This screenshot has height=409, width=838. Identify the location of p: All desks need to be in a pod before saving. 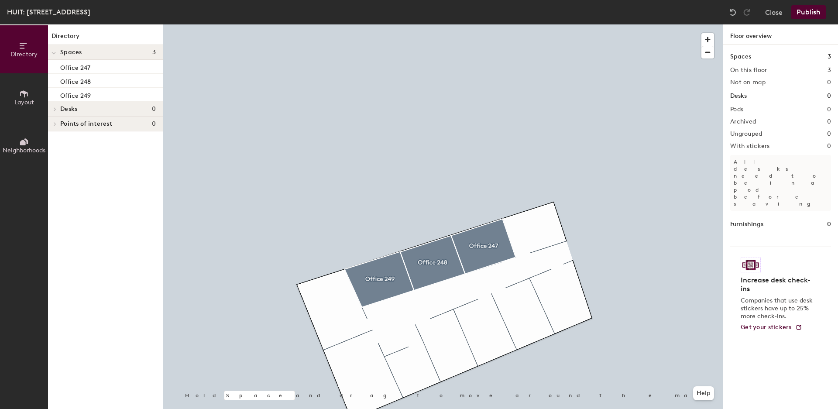
(780, 183).